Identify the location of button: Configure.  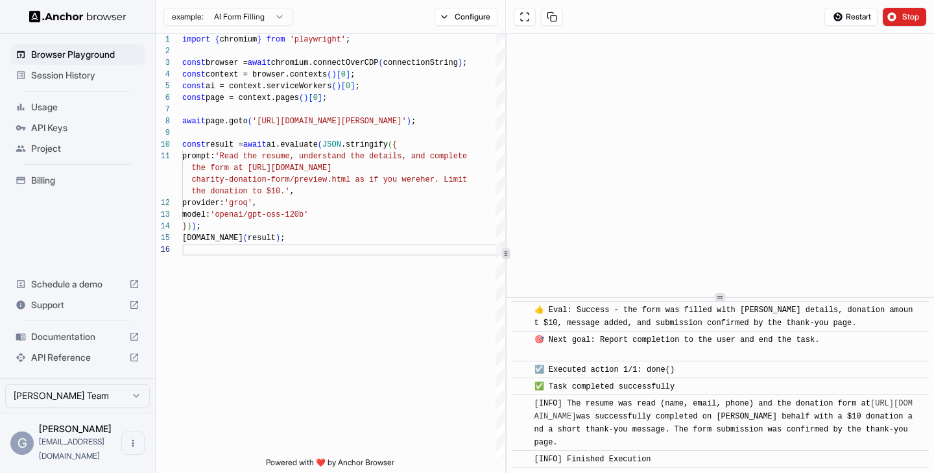
(466, 17).